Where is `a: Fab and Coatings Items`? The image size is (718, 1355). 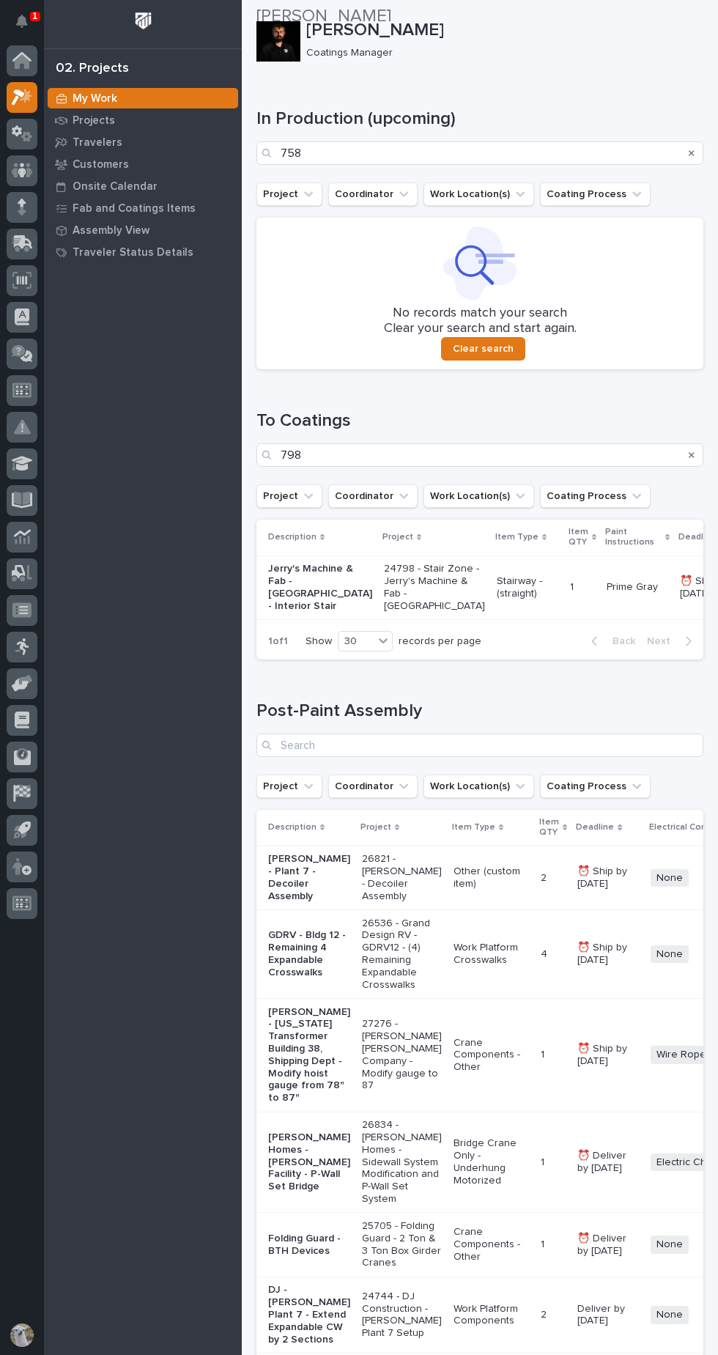 a: Fab and Coatings Items is located at coordinates (143, 208).